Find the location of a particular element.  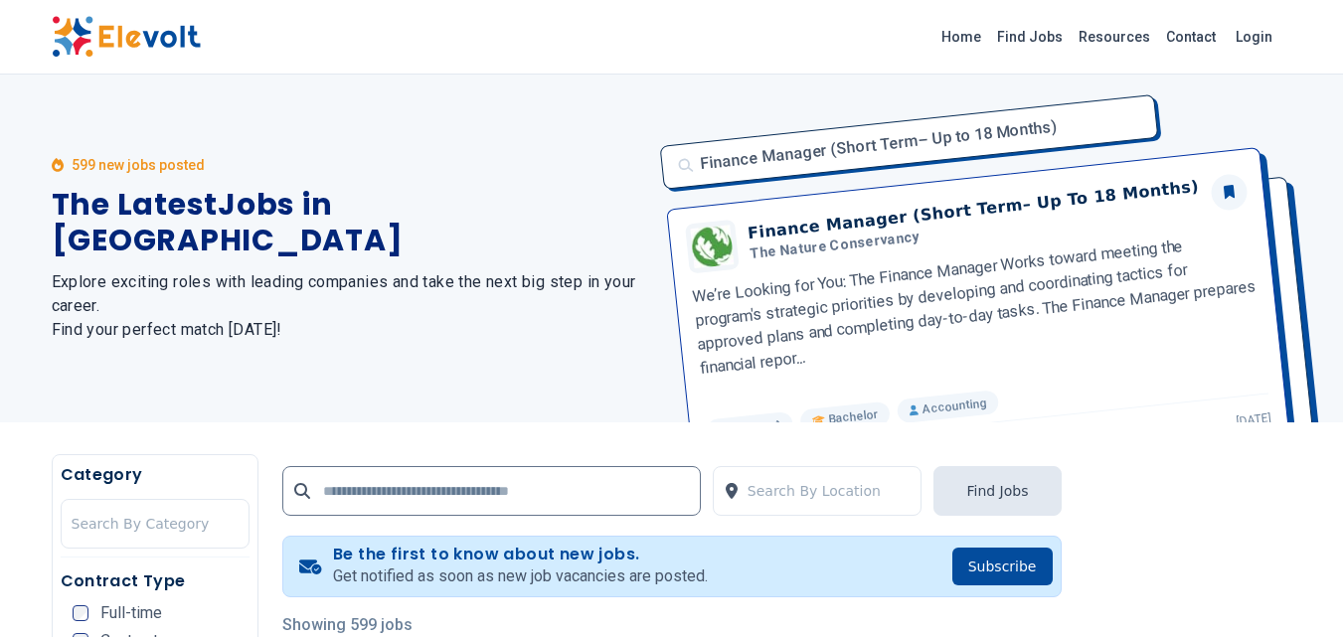

h5: Contract Type is located at coordinates (155, 582).